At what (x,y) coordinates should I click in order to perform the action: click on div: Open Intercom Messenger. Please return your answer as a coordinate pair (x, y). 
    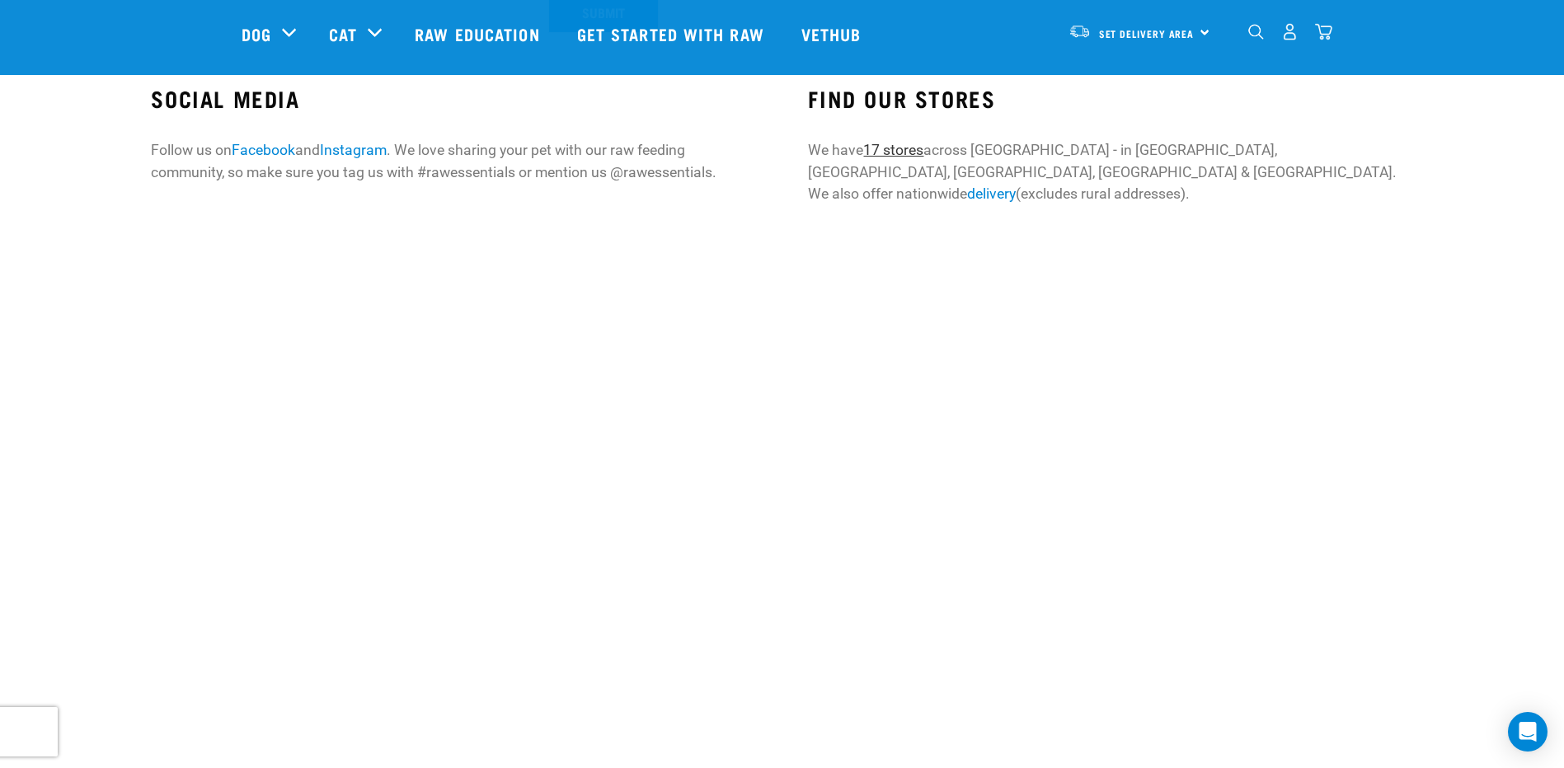
    Looking at the image, I should click on (1527, 732).